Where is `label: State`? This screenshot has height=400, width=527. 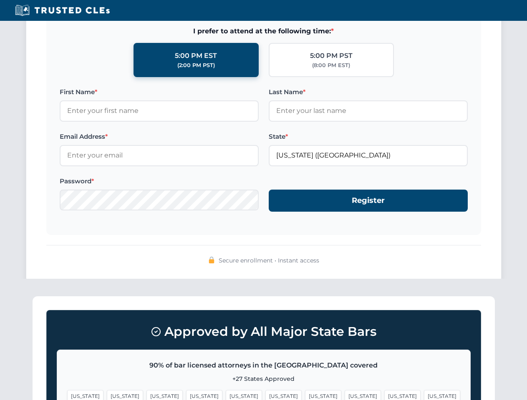
label: State is located at coordinates (368, 137).